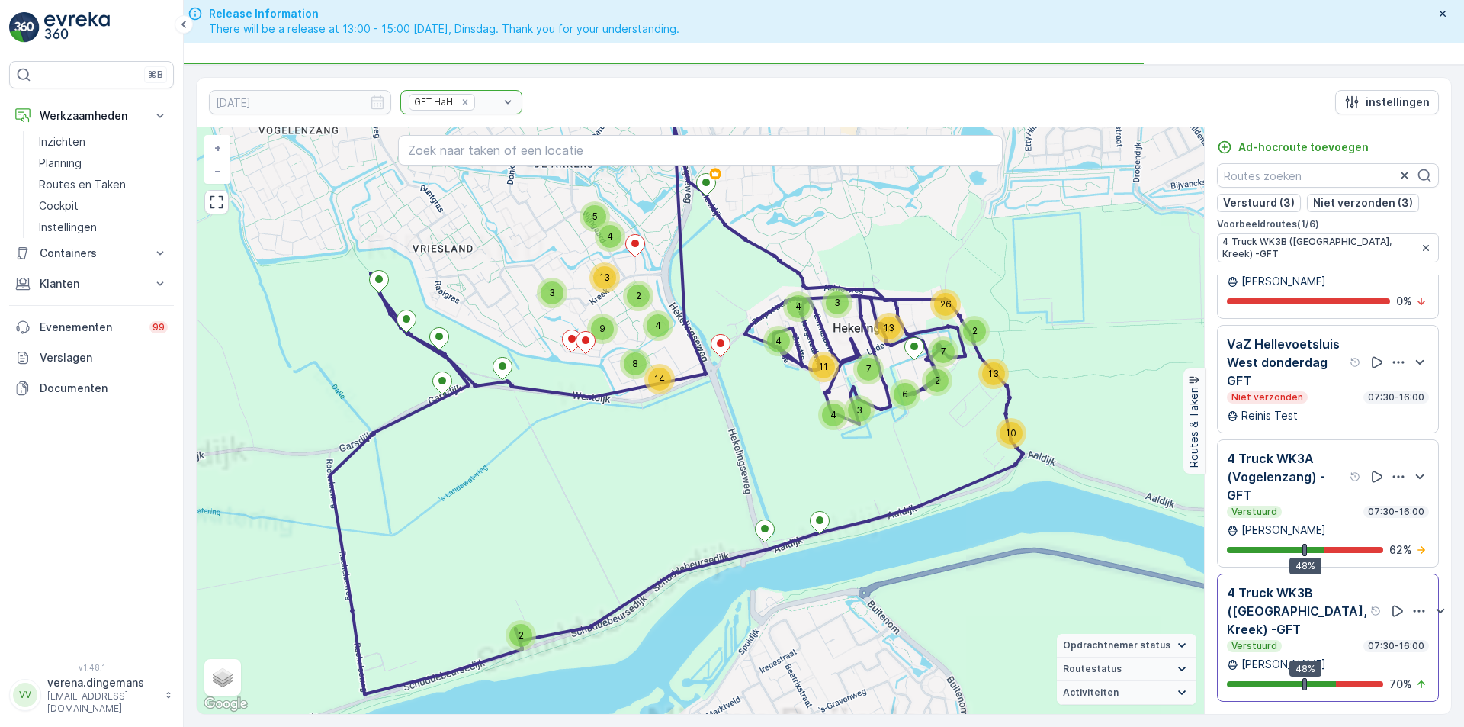  What do you see at coordinates (92, 284) in the screenshot?
I see `p: Klanten` at bounding box center [92, 284].